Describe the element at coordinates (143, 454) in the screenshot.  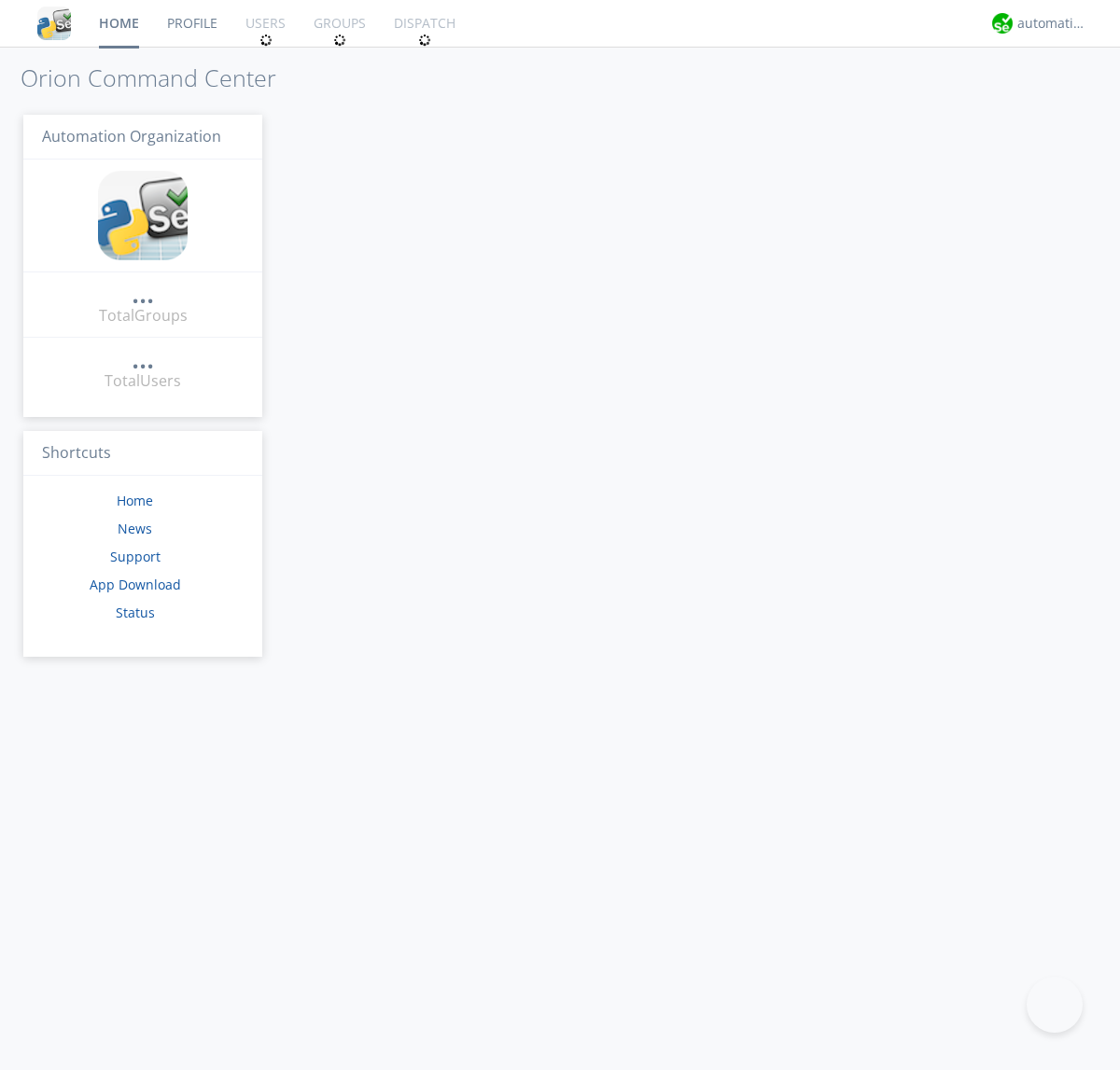
I see `h3: Shortcuts` at that location.